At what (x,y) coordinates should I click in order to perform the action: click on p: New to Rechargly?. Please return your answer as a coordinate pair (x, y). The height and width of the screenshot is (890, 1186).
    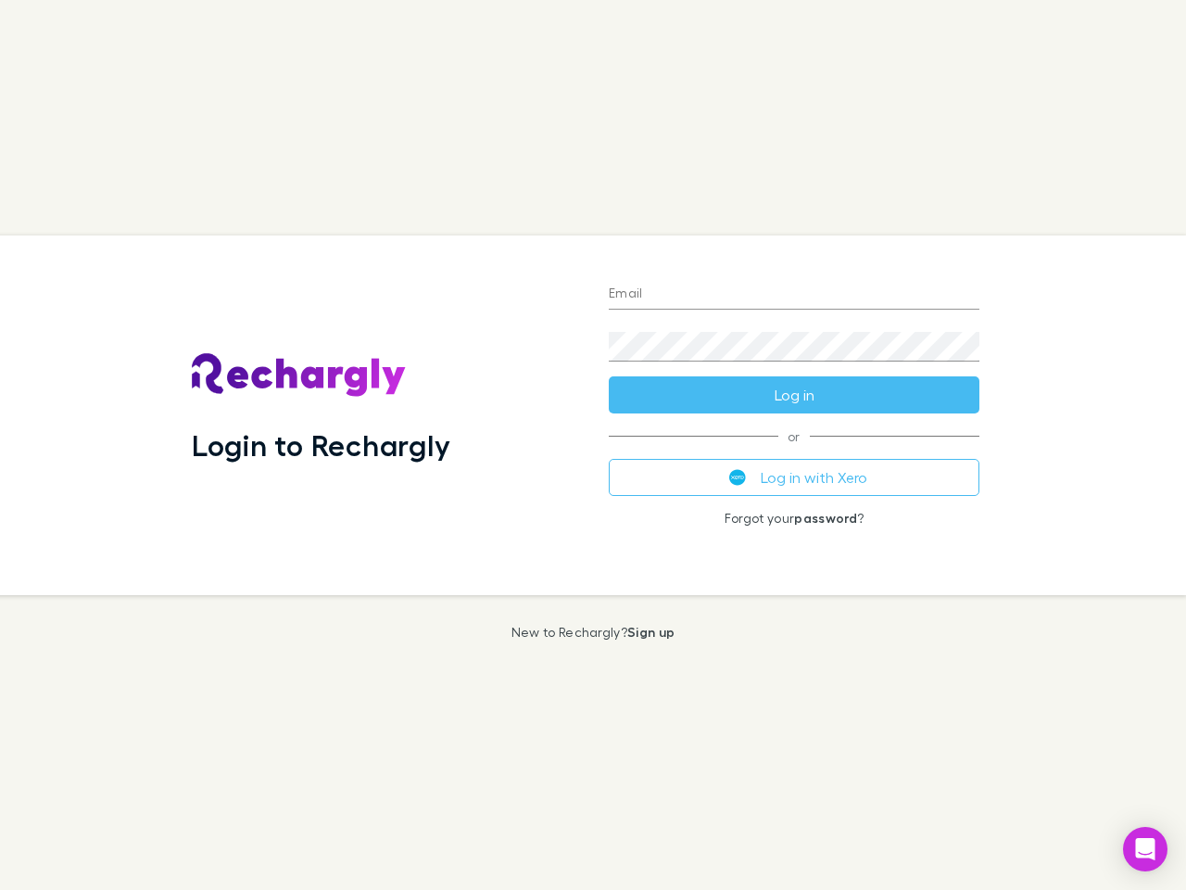
    Looking at the image, I should click on (593, 632).